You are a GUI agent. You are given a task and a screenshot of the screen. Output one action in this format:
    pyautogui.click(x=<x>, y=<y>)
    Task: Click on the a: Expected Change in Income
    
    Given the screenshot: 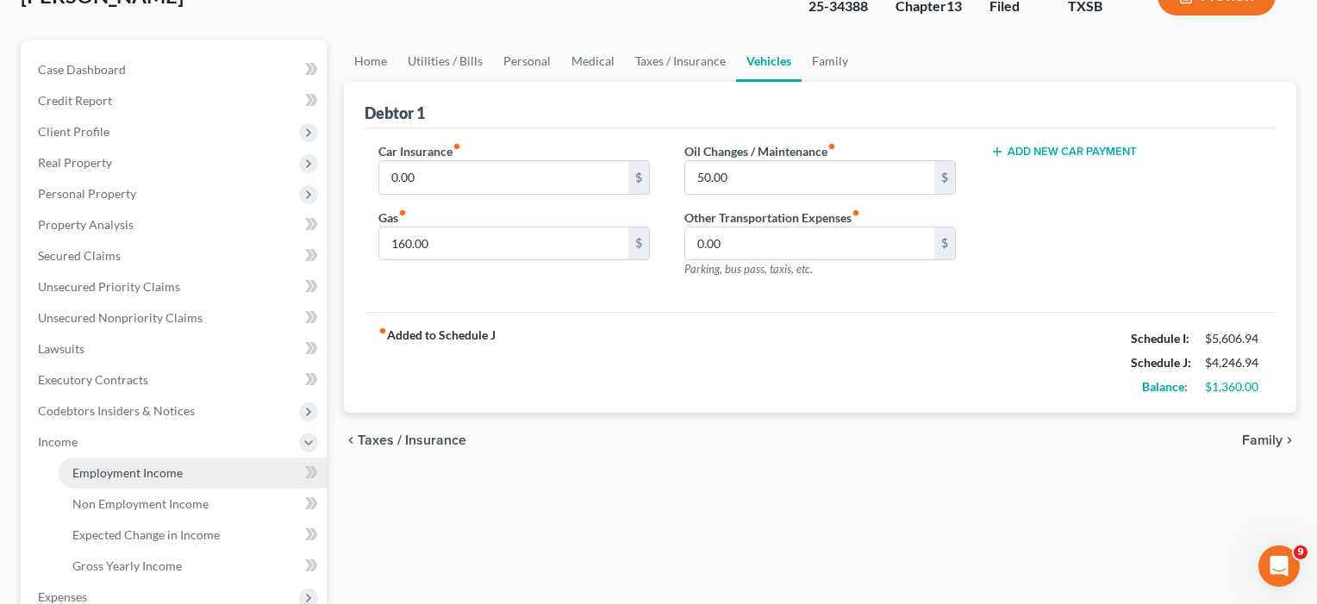 What is the action you would take?
    pyautogui.click(x=192, y=535)
    